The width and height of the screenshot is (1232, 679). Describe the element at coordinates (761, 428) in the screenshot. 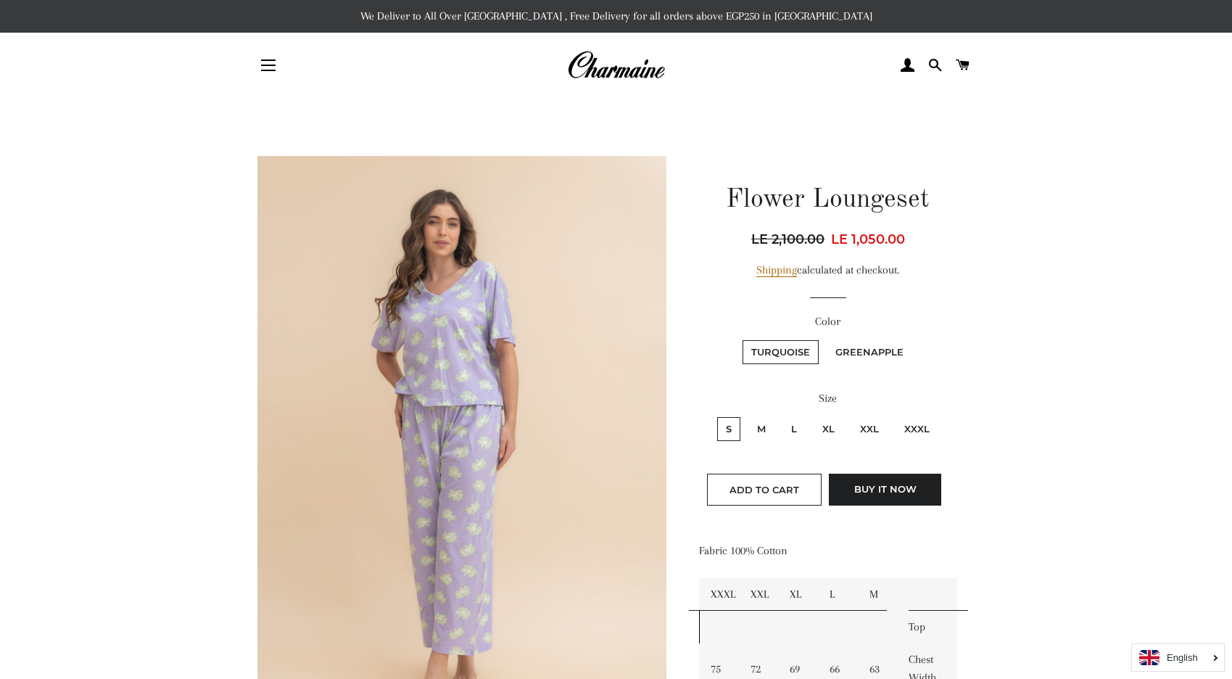

I see `label: M` at that location.